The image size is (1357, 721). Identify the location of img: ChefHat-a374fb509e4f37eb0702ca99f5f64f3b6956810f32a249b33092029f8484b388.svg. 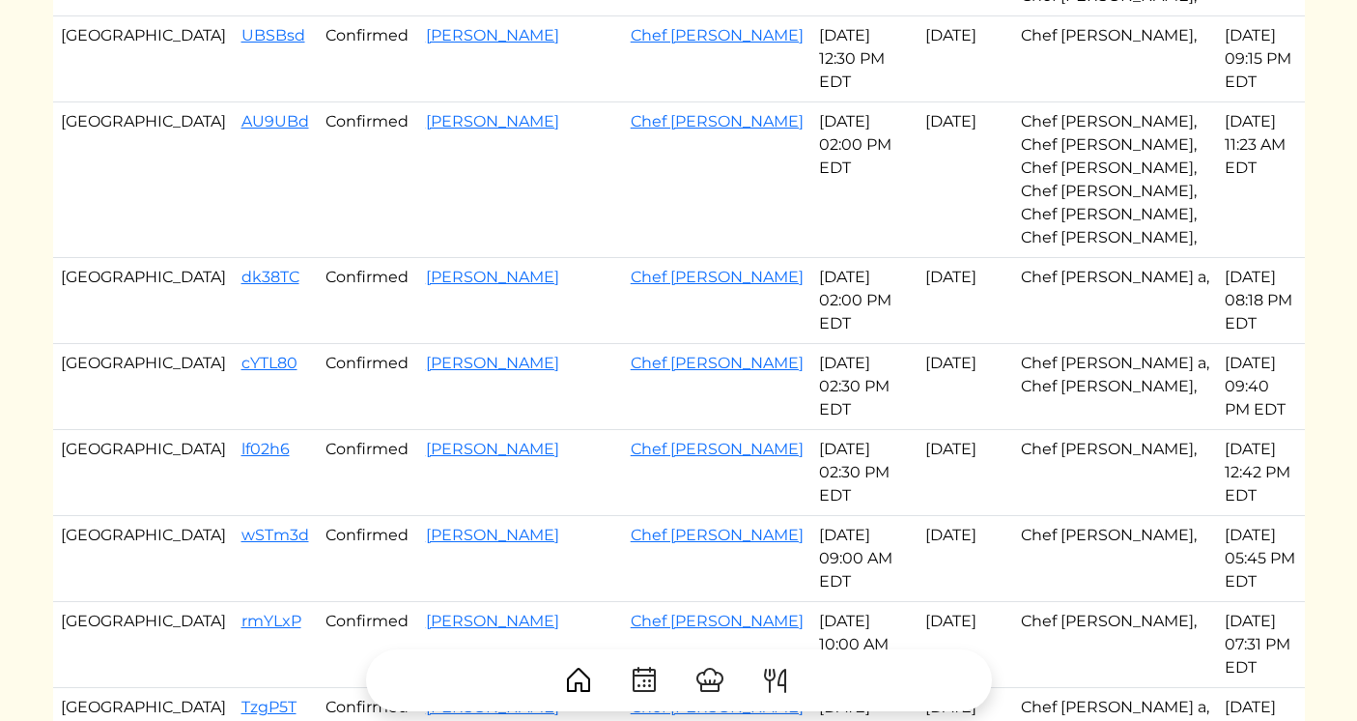
(710, 680).